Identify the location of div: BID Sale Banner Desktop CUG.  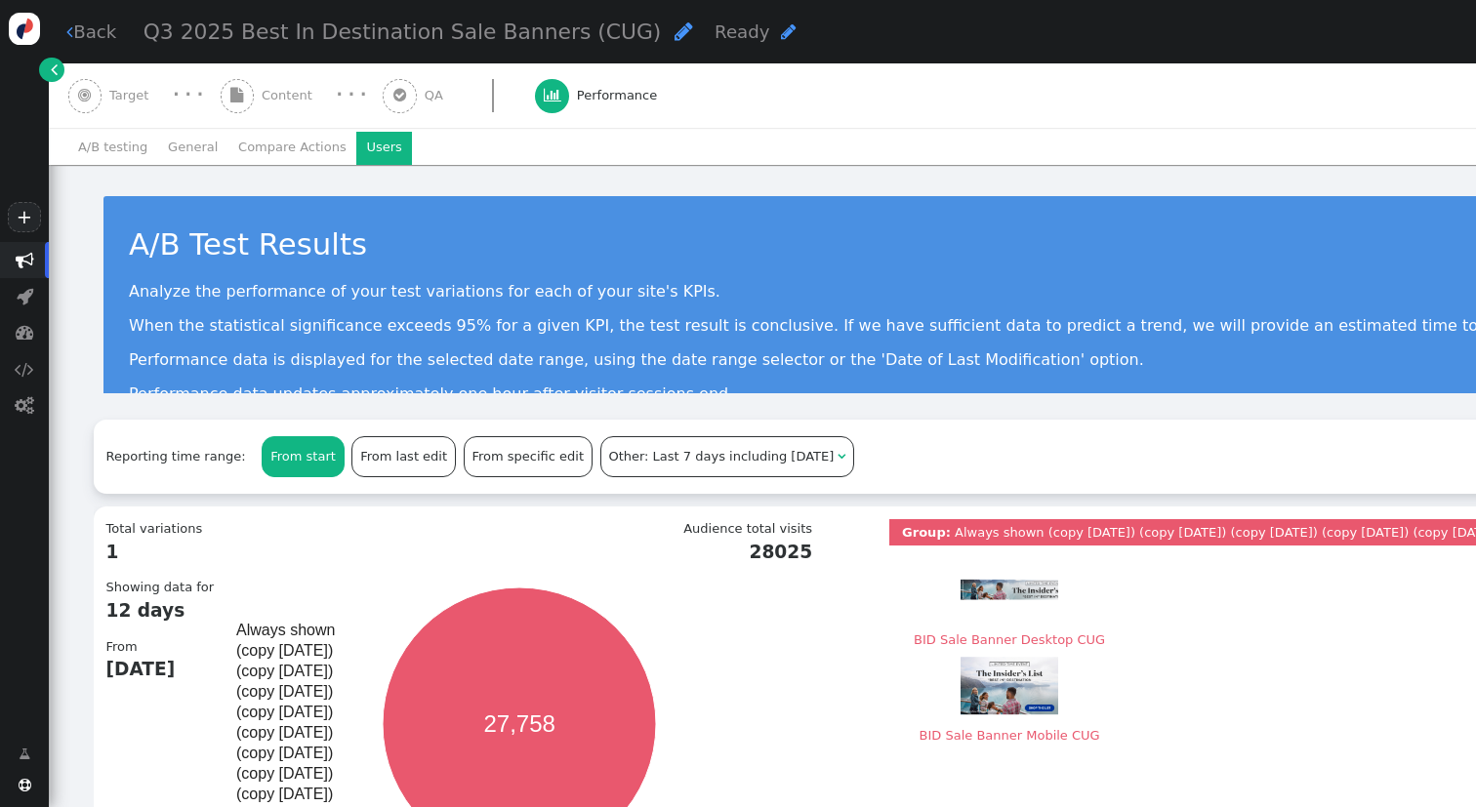
(1009, 640).